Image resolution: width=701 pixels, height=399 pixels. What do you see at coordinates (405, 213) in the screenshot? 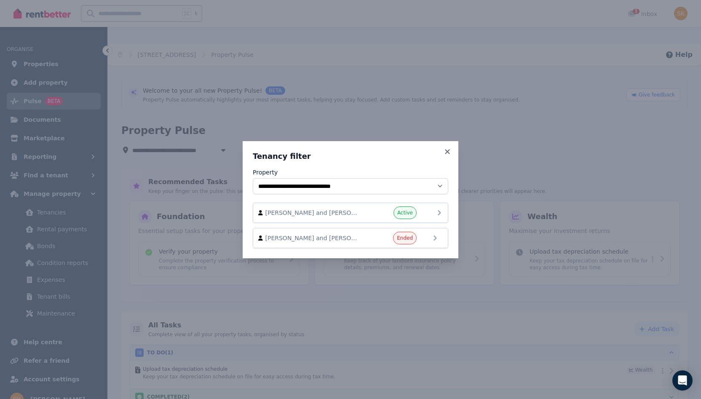
I see `span: Active` at bounding box center [405, 213].